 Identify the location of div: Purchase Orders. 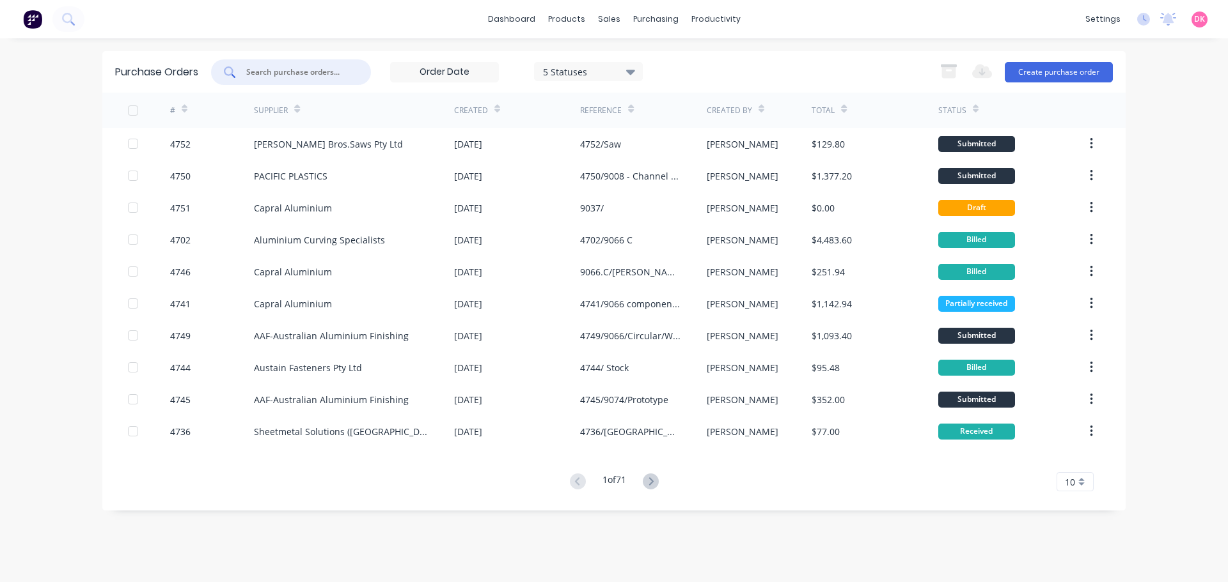
(157, 72).